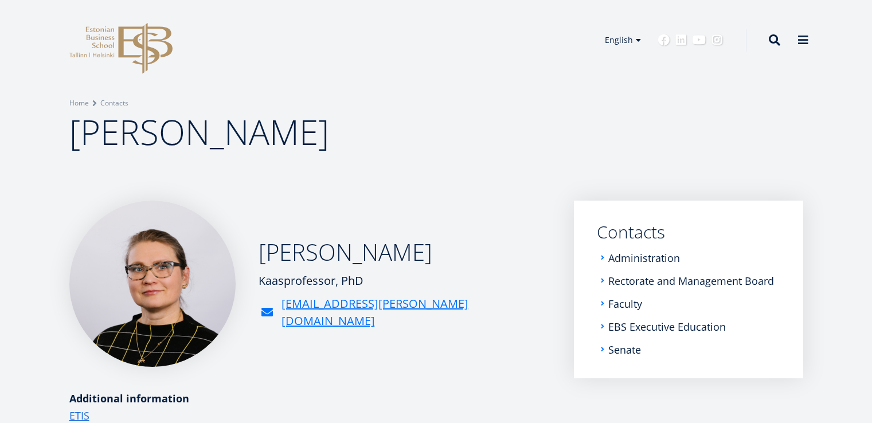 The width and height of the screenshot is (872, 423). I want to click on div: Additional information, so click(310, 398).